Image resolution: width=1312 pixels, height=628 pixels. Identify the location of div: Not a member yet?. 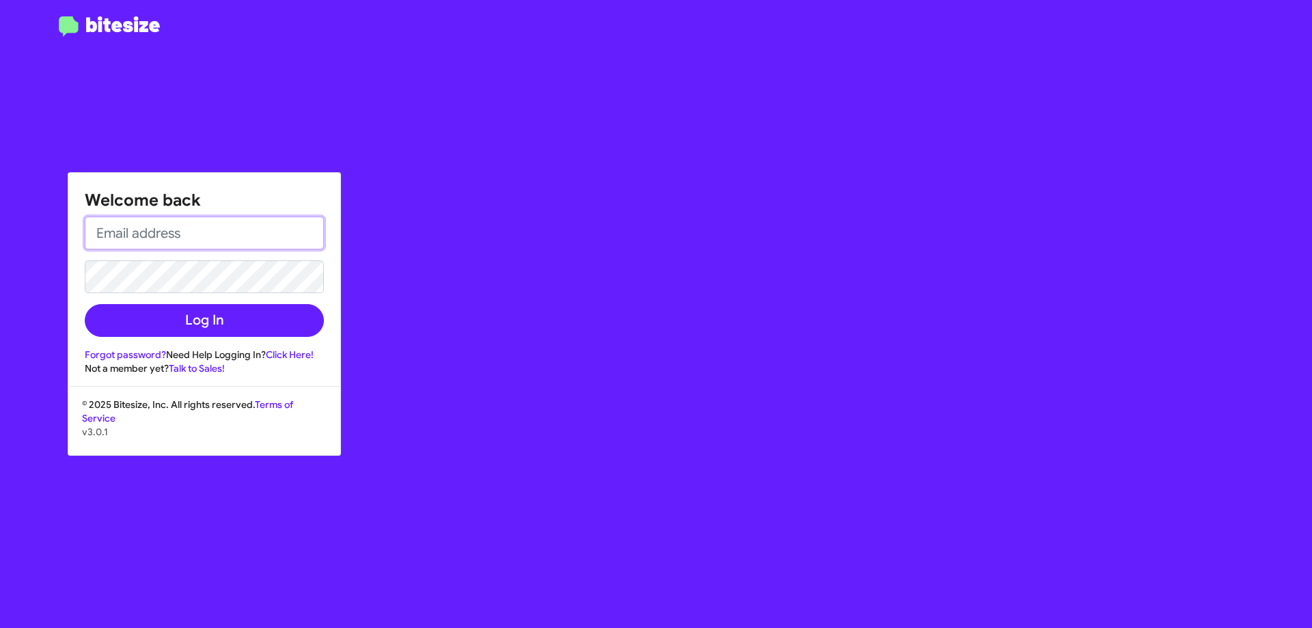
(204, 368).